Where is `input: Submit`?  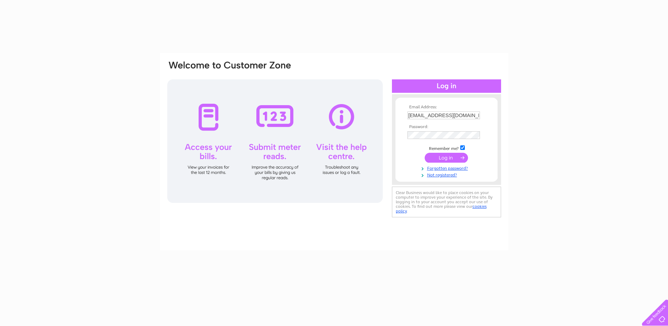 input: Submit is located at coordinates (446, 157).